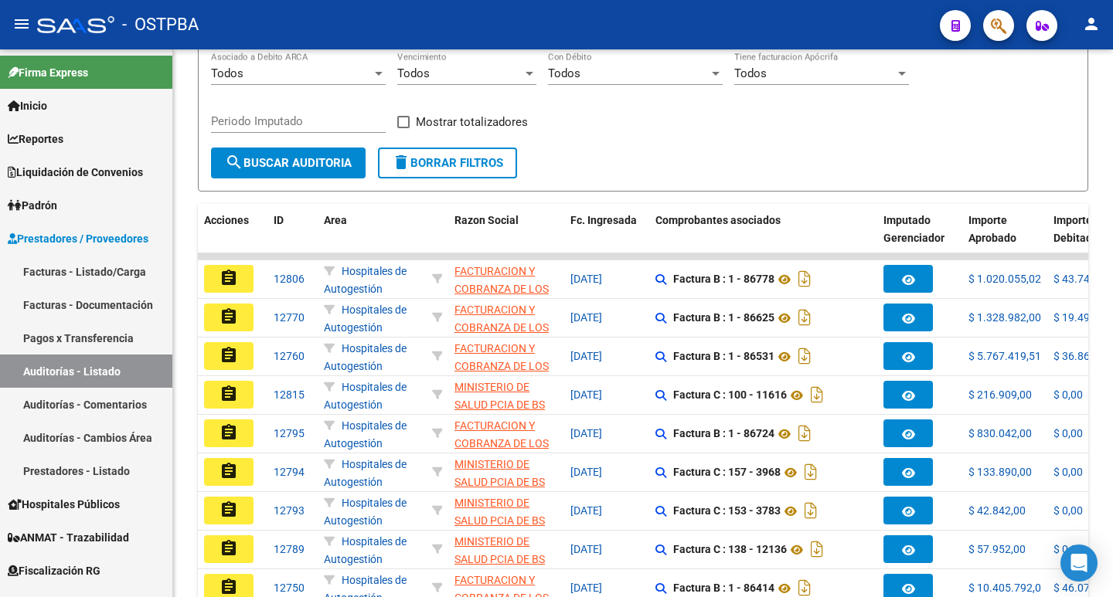 Image resolution: width=1113 pixels, height=597 pixels. What do you see at coordinates (604, 220) in the screenshot?
I see `span: Fc. Ingresada` at bounding box center [604, 220].